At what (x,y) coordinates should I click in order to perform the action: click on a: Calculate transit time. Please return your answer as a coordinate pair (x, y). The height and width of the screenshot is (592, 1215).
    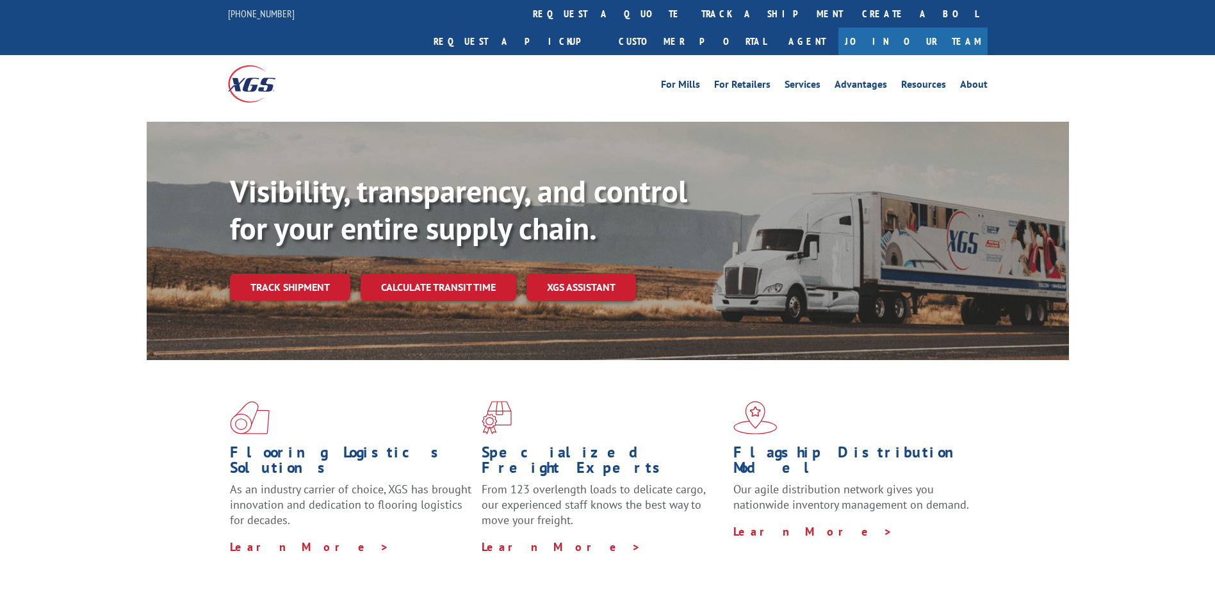
    Looking at the image, I should click on (438, 287).